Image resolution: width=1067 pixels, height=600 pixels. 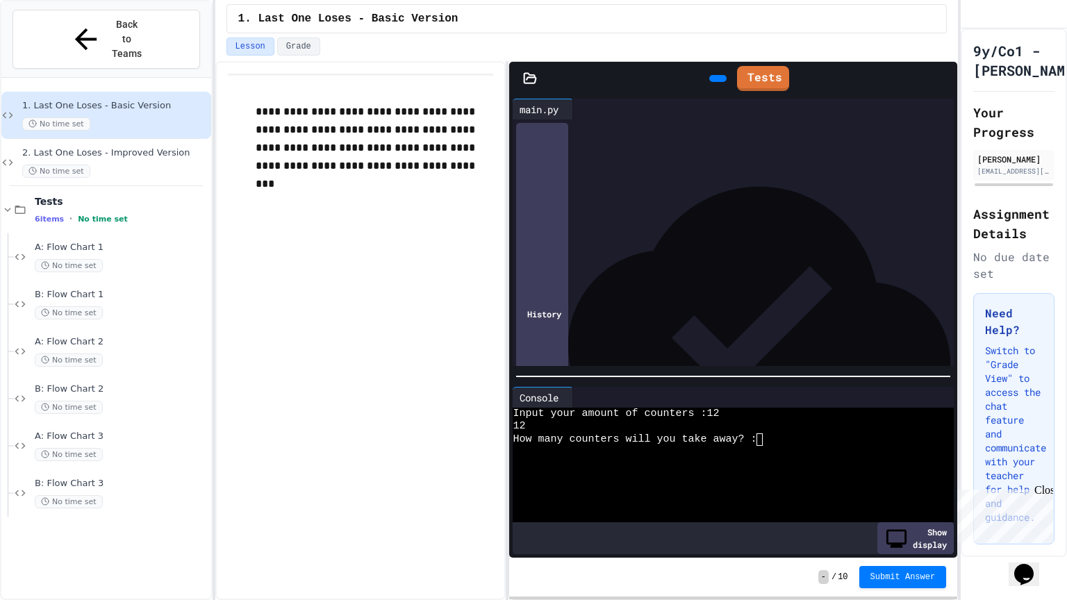 I want to click on span: A: Flow Chart 2, so click(x=122, y=342).